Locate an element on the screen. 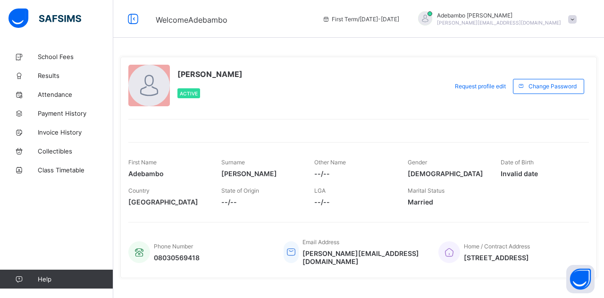  span: Other Name is located at coordinates (330, 162).